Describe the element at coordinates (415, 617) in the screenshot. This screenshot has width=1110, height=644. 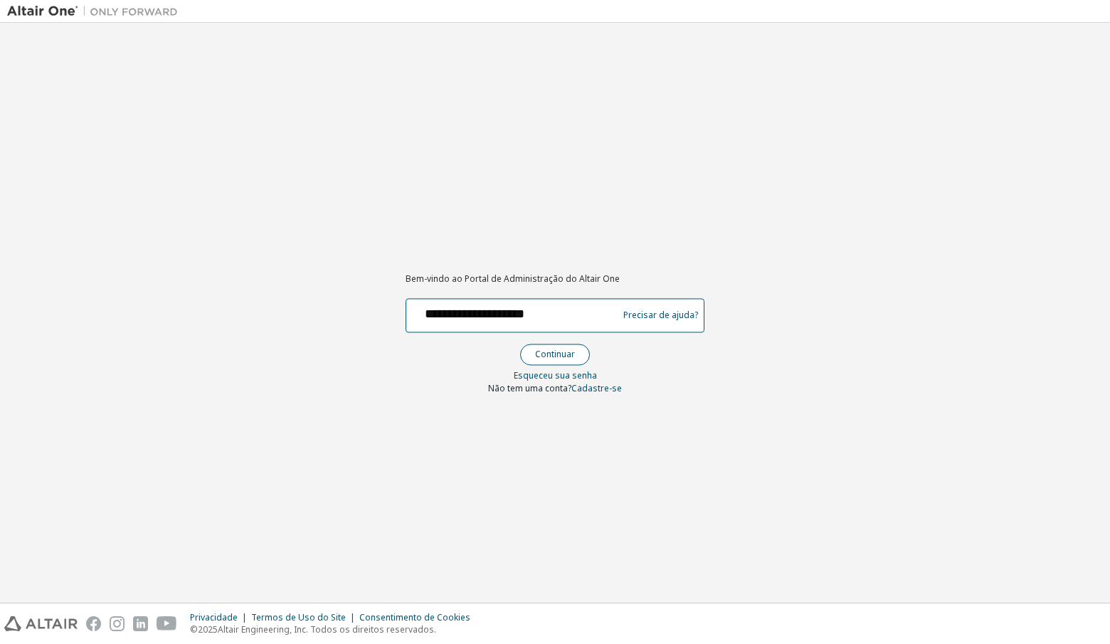
I see `font: Consentimento de Cookies` at that location.